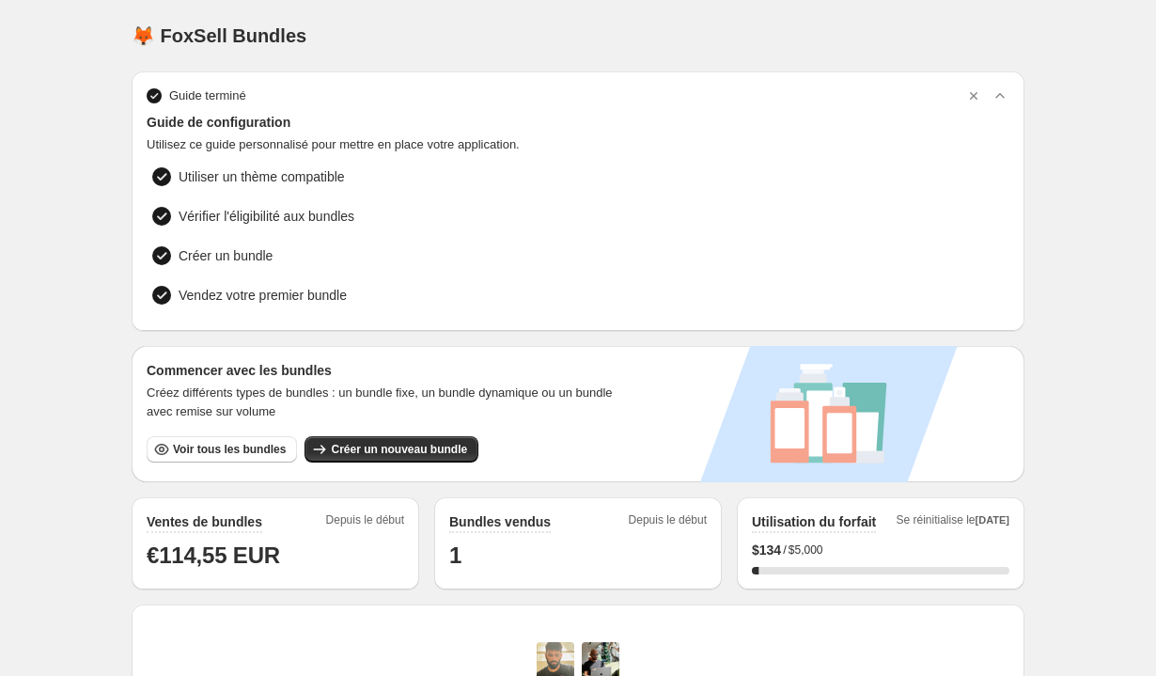 The width and height of the screenshot is (1156, 676). I want to click on span: Guide terminé, so click(208, 96).